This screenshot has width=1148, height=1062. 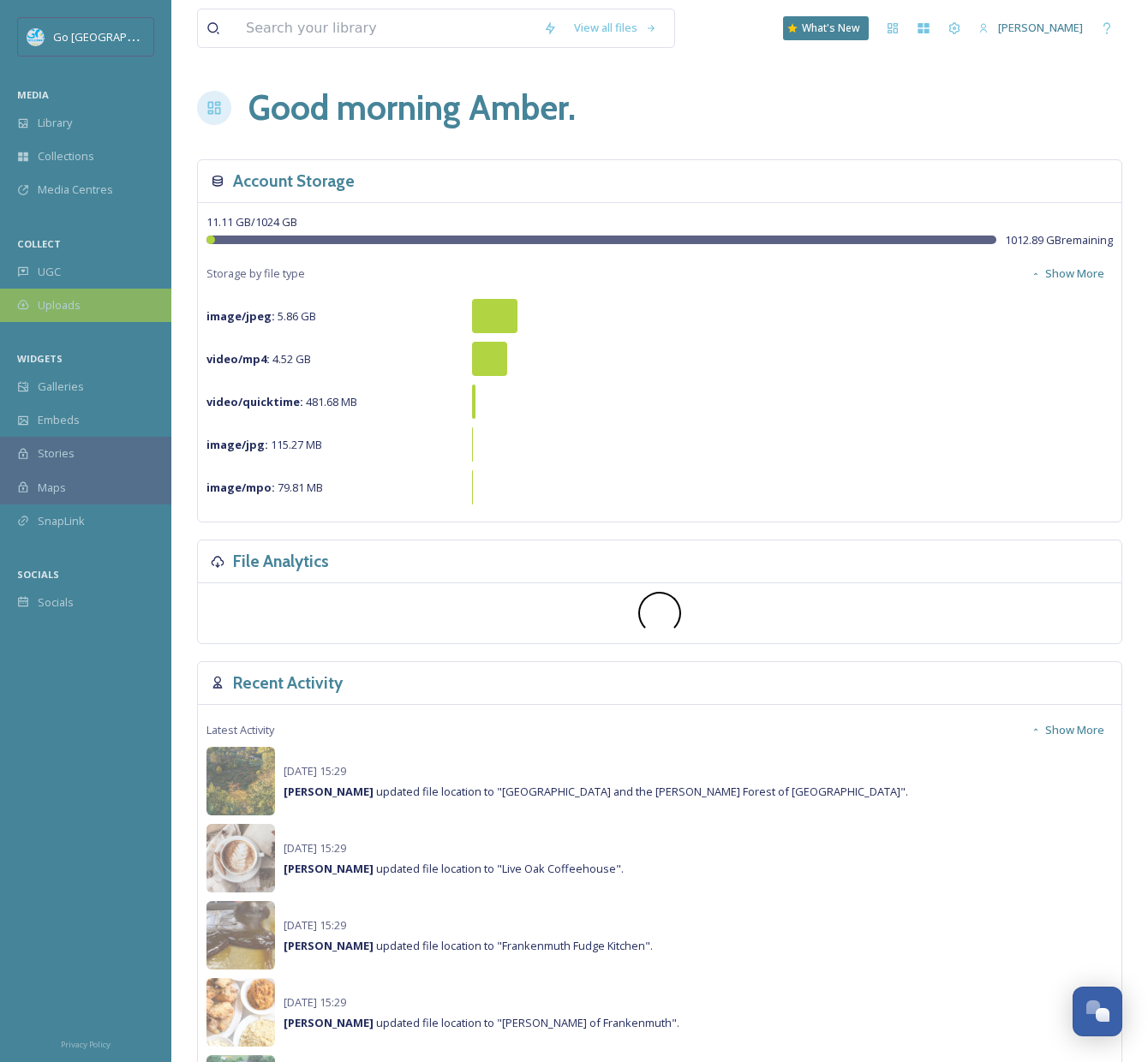 I want to click on span: Collections, so click(x=66, y=156).